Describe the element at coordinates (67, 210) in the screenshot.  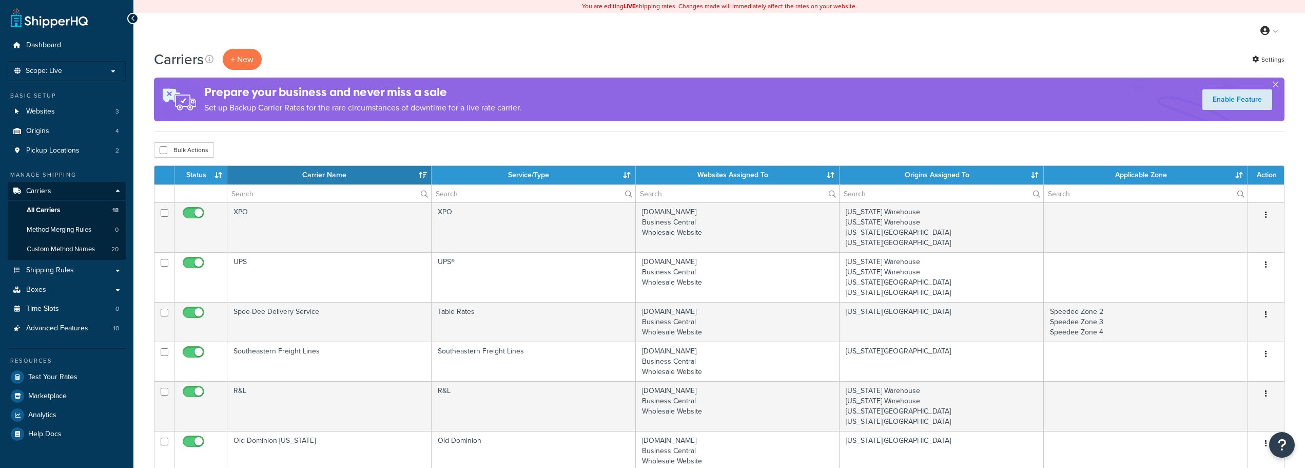
I see `li: All Carriers` at that location.